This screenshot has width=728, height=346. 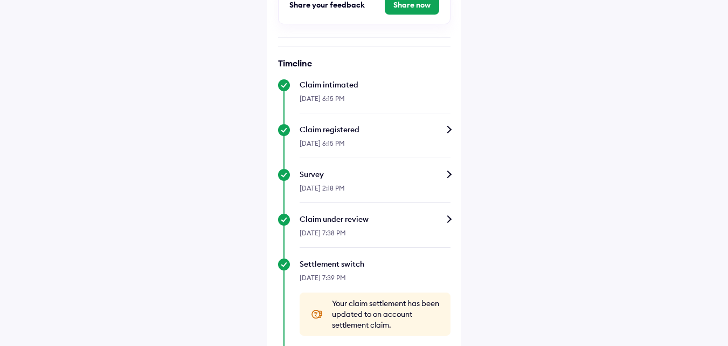 I want to click on h6: Timeline, so click(x=364, y=63).